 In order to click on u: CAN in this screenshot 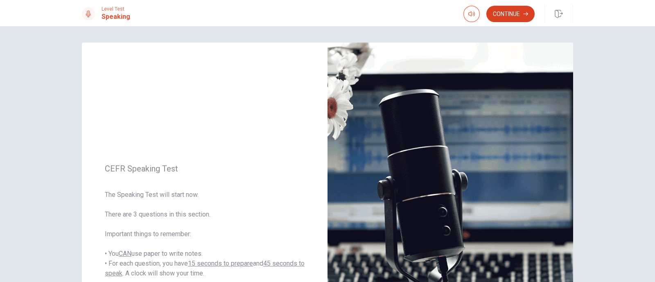, I will do `click(125, 254)`.